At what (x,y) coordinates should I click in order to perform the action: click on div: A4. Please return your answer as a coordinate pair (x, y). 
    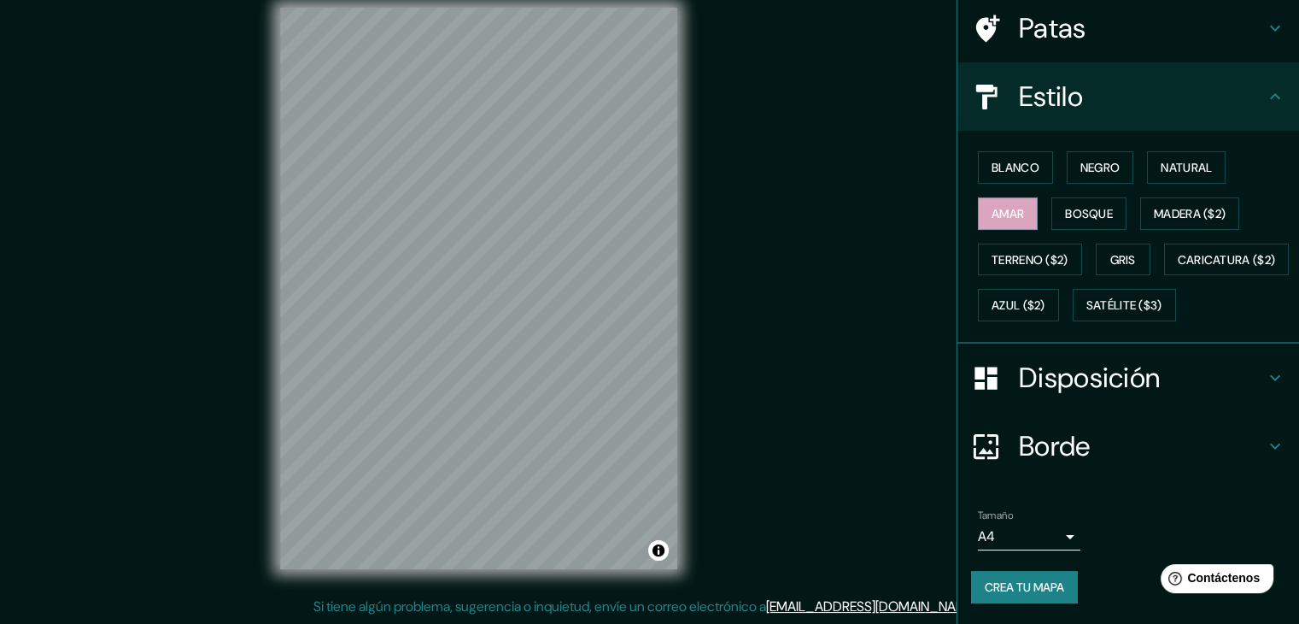
    Looking at the image, I should click on (1029, 536).